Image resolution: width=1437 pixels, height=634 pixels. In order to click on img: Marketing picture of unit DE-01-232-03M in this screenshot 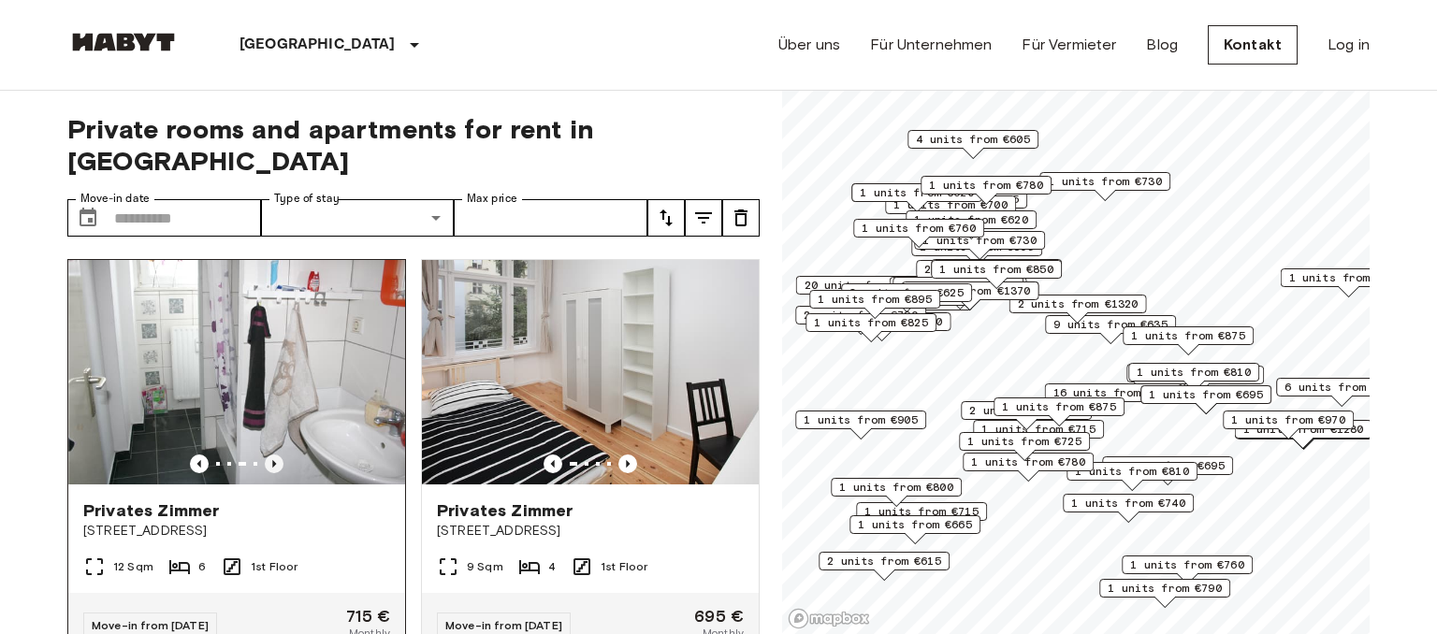, I will do `click(590, 372)`.